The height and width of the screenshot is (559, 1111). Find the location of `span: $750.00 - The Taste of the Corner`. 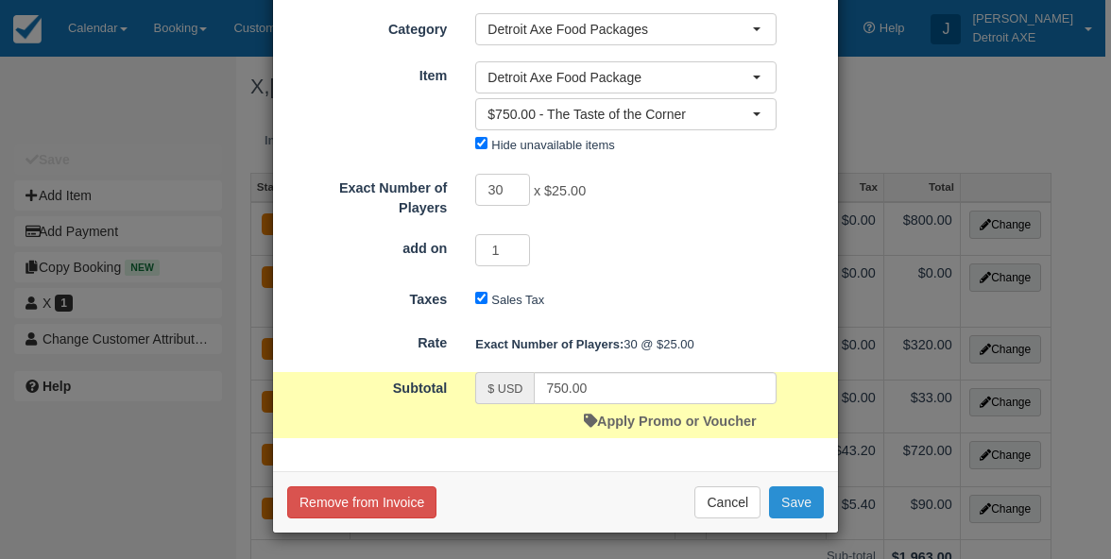

span: $750.00 - The Taste of the Corner is located at coordinates (619, 114).